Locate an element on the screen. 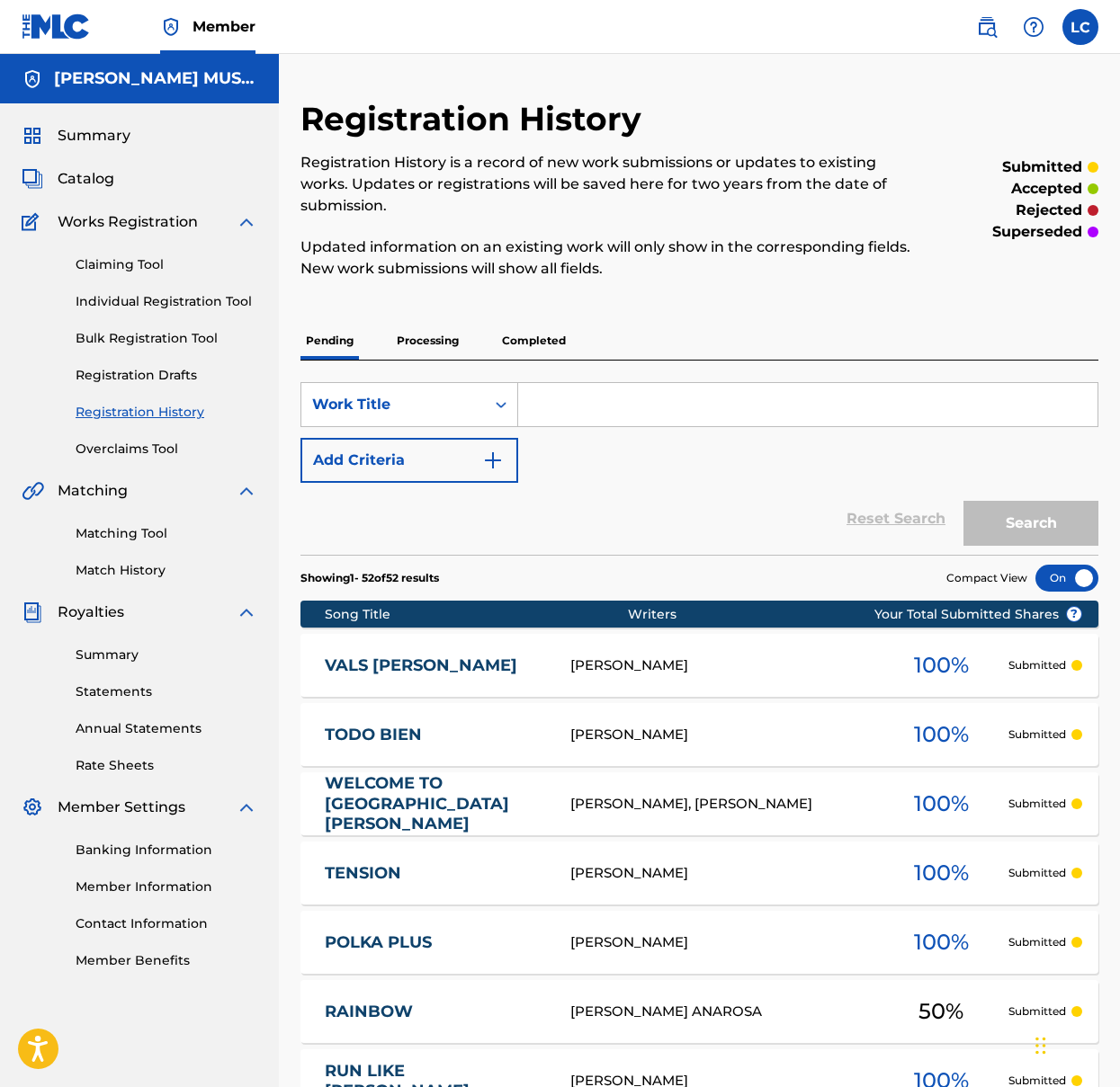 This screenshot has height=1087, width=1120. p: Registration History is a record of new work submissions or updates to existing works. Updates or... is located at coordinates (607, 184).